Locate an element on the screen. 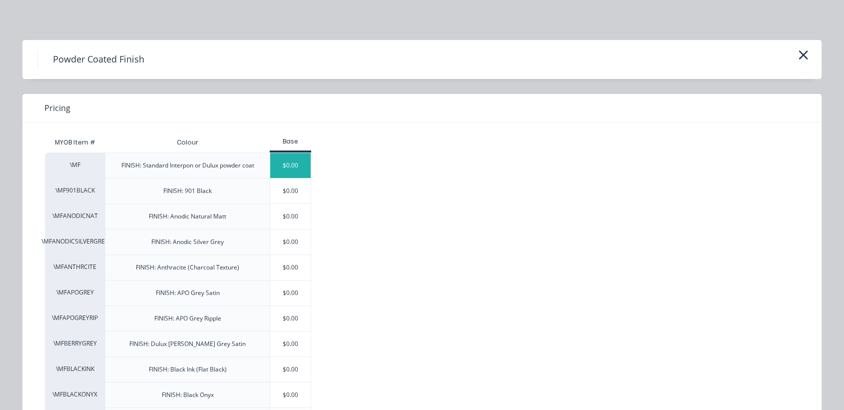  div: \MFBLACKONYX is located at coordinates (75, 394).